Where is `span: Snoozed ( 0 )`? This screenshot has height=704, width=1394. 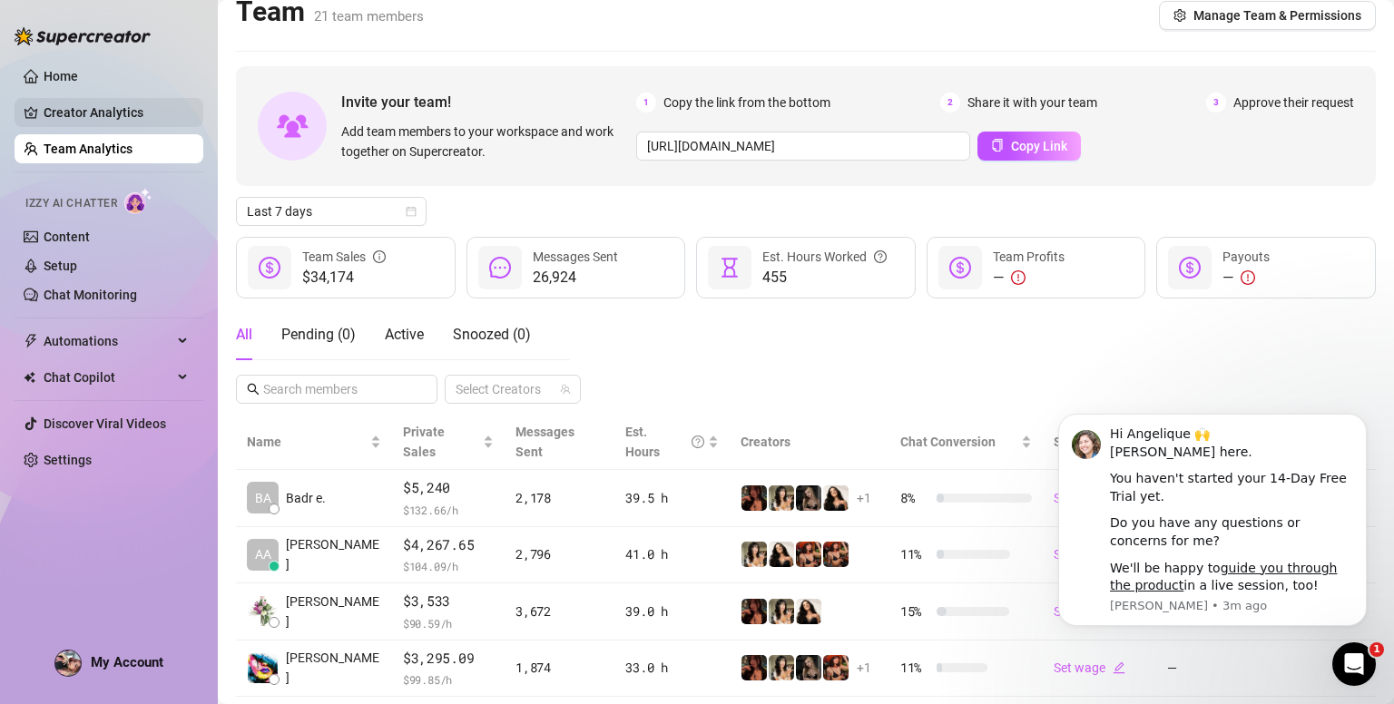
span: Snoozed ( 0 ) is located at coordinates (492, 334).